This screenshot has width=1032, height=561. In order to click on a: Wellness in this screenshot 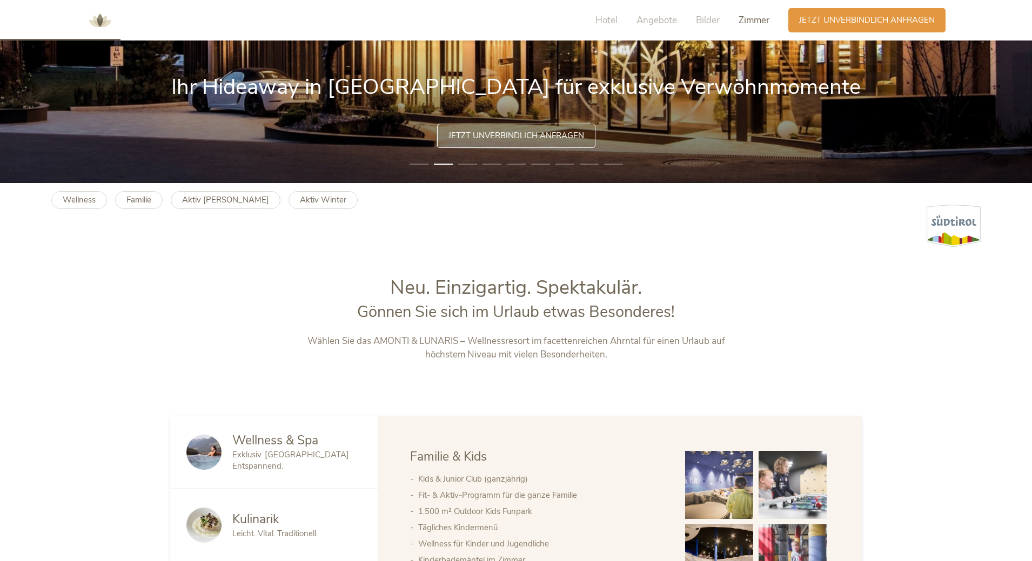, I will do `click(79, 200)`.